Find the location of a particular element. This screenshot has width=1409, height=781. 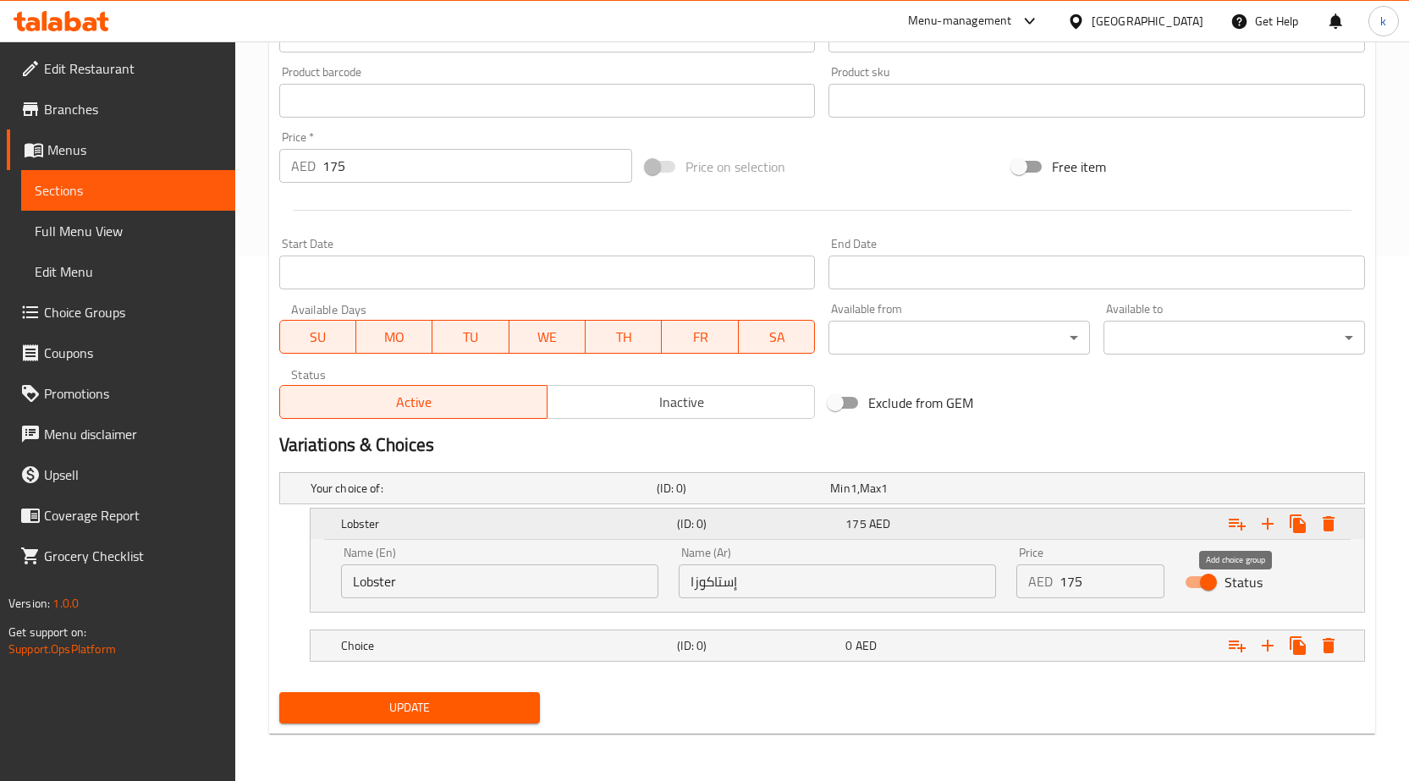

button: Delete Choice is located at coordinates (1328, 645).